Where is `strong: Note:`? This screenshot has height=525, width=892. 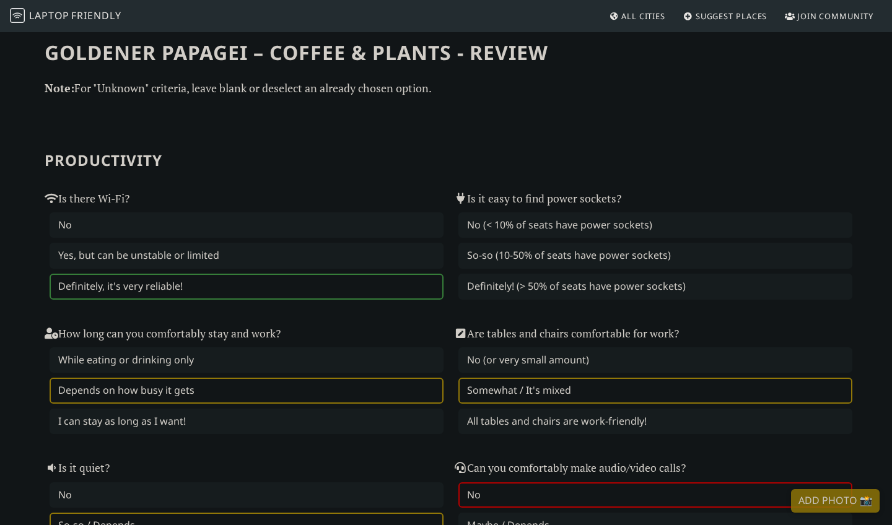
strong: Note: is located at coordinates (59, 88).